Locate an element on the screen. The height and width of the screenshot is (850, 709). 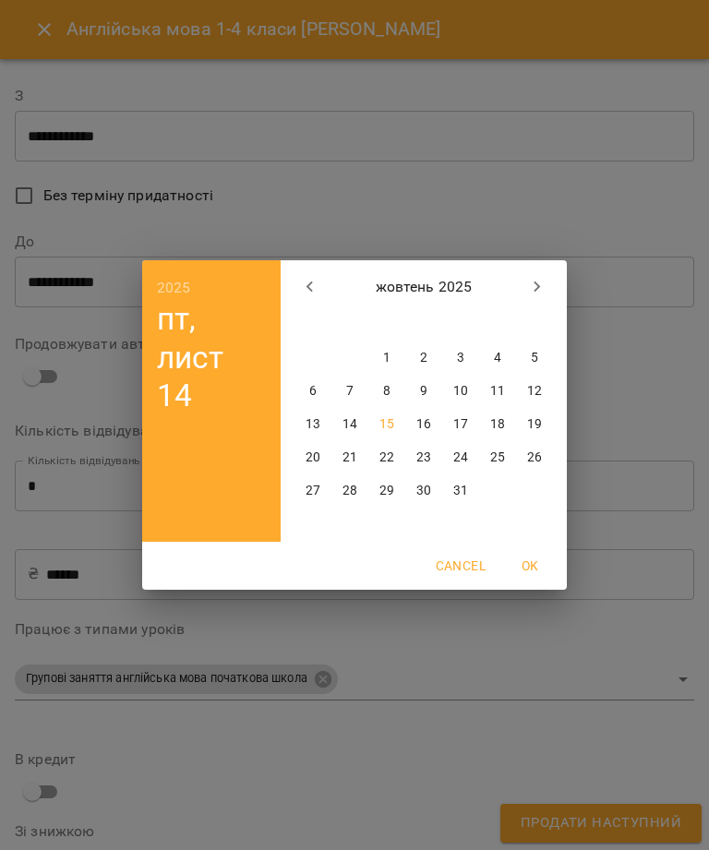
p: 30 is located at coordinates (424, 491).